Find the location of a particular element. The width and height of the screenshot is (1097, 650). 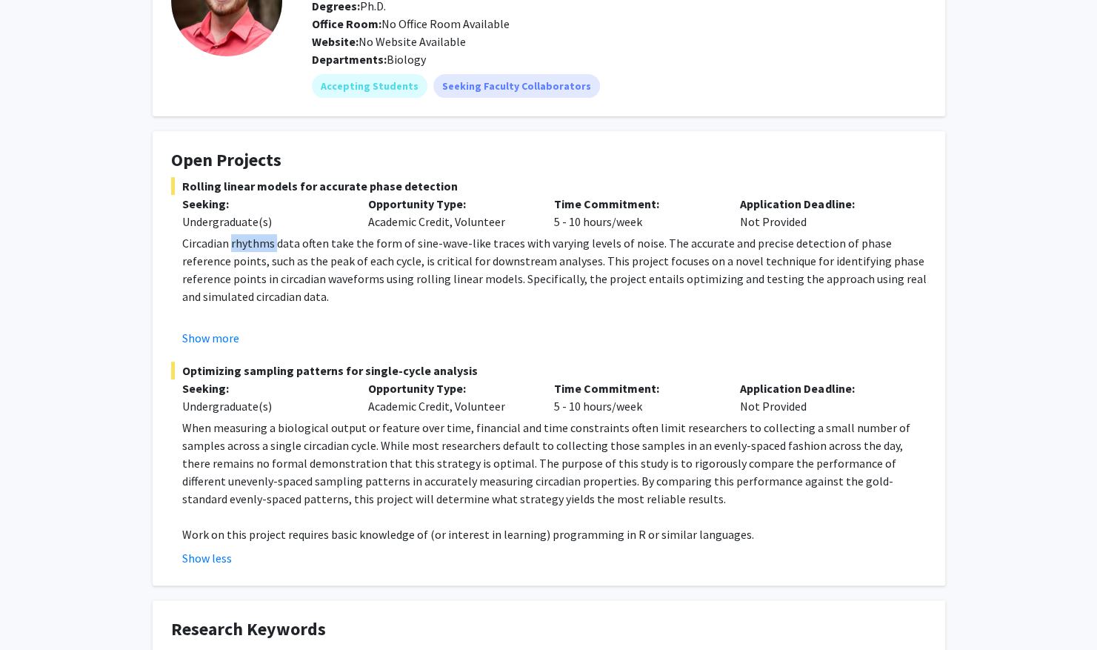

span: No Website Available is located at coordinates (389, 41).